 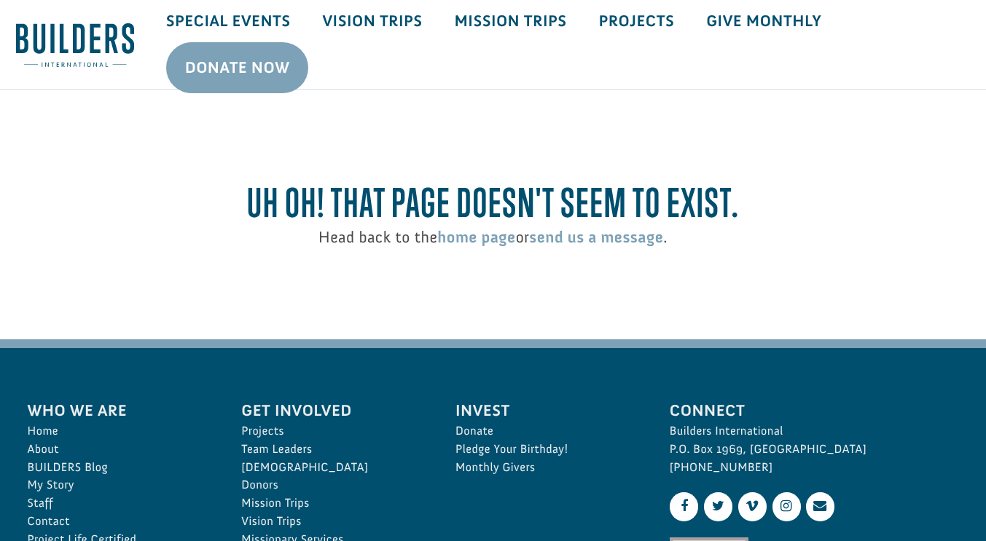 What do you see at coordinates (476, 237) in the screenshot?
I see `a: home page` at bounding box center [476, 237].